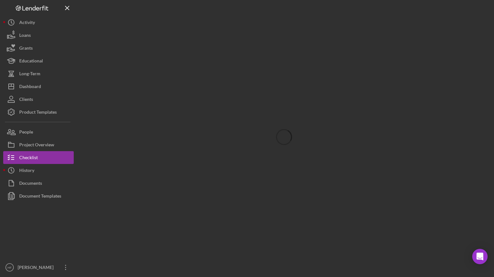 This screenshot has height=277, width=494. What do you see at coordinates (26, 100) in the screenshot?
I see `div: Clients` at bounding box center [26, 100].